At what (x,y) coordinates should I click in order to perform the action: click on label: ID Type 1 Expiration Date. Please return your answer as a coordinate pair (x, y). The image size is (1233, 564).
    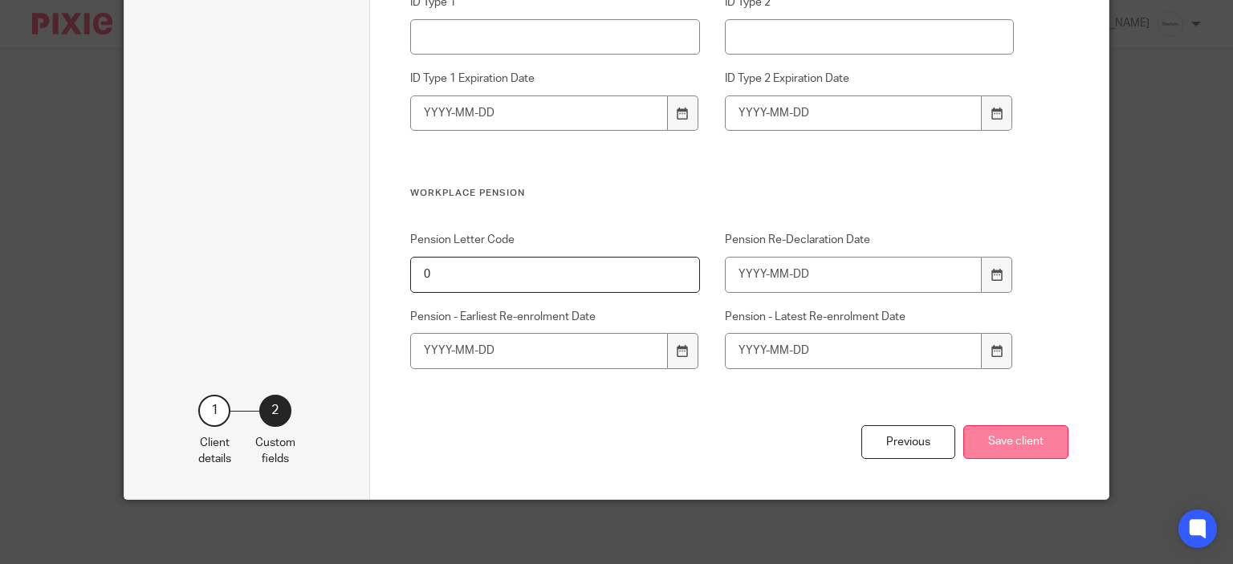
    Looking at the image, I should click on (555, 79).